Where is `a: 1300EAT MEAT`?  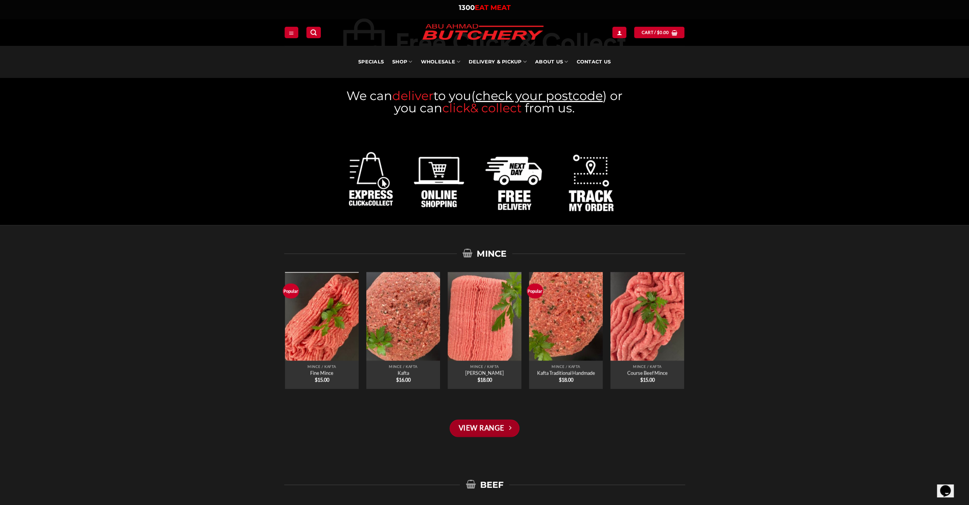 a: 1300EAT MEAT is located at coordinates (485, 8).